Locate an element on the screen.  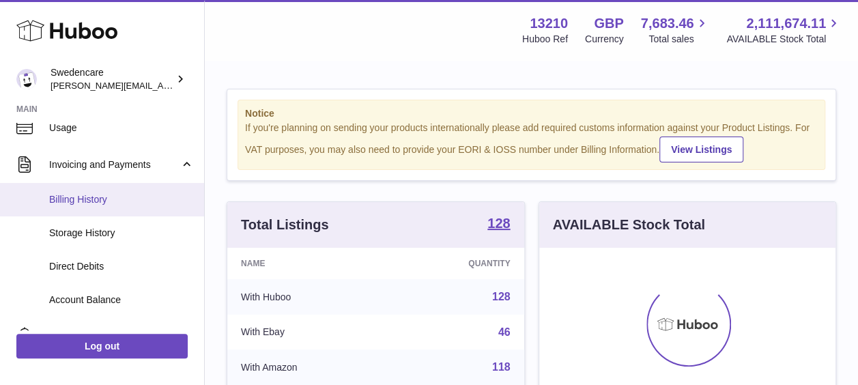
a: 118 is located at coordinates (501, 367).